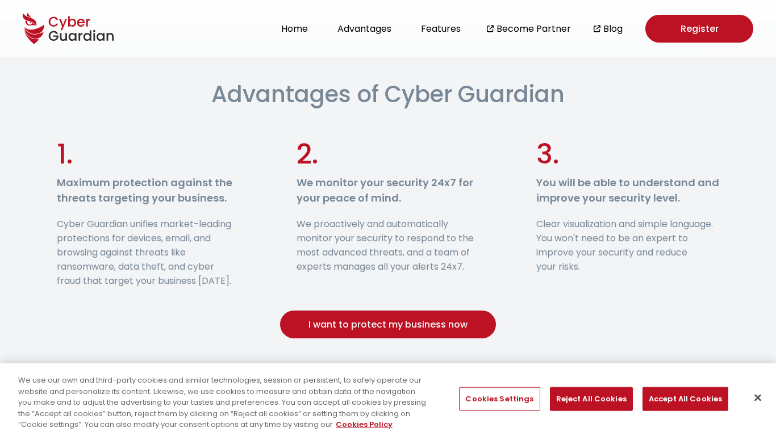  Describe the element at coordinates (441, 28) in the screenshot. I see `button: Features` at that location.